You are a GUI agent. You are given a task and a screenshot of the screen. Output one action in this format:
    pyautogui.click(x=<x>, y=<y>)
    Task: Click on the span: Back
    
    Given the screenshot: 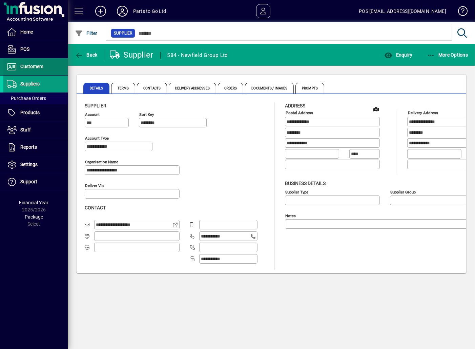 What is the action you would take?
    pyautogui.click(x=86, y=55)
    